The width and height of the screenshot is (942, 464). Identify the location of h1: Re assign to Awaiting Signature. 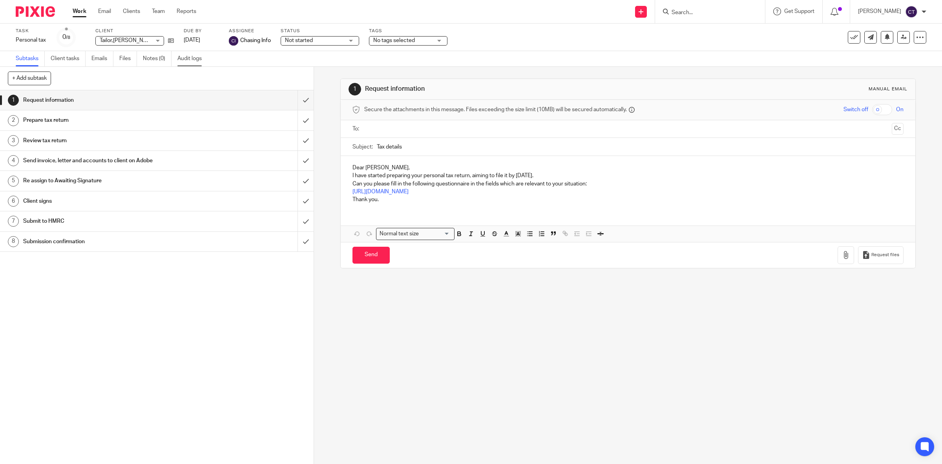
(112, 181).